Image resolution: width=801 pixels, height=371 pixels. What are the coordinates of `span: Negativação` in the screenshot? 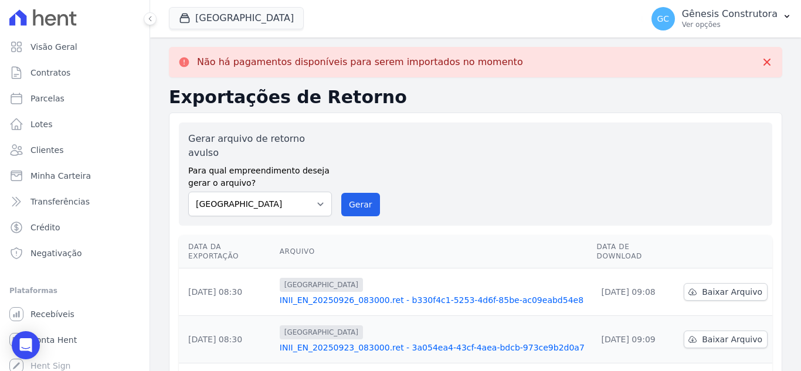 It's located at (56, 253).